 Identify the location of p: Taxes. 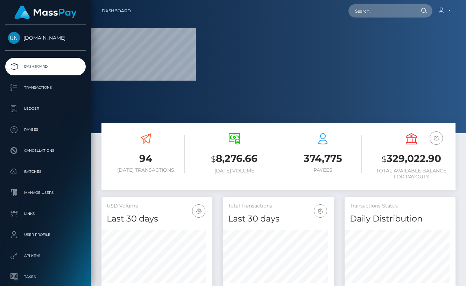
(45, 276).